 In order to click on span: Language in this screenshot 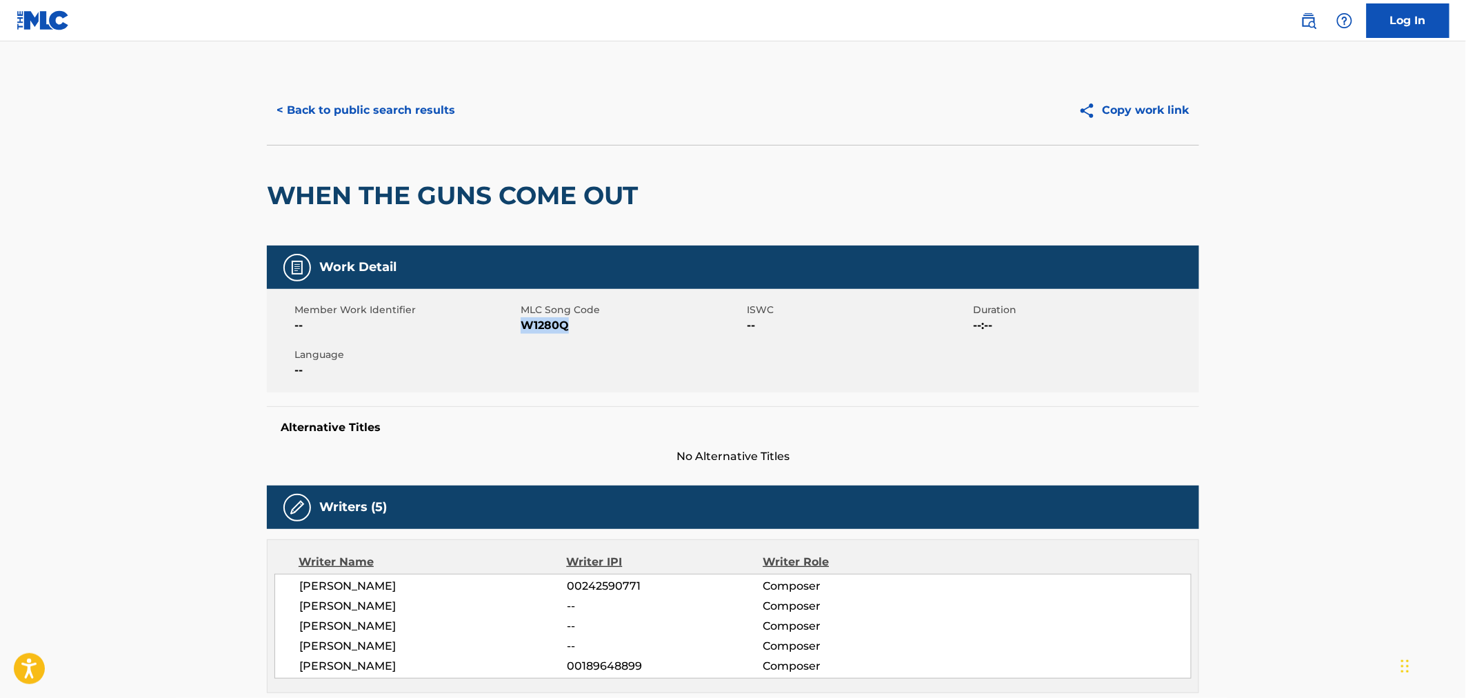, I will do `click(406, 354)`.